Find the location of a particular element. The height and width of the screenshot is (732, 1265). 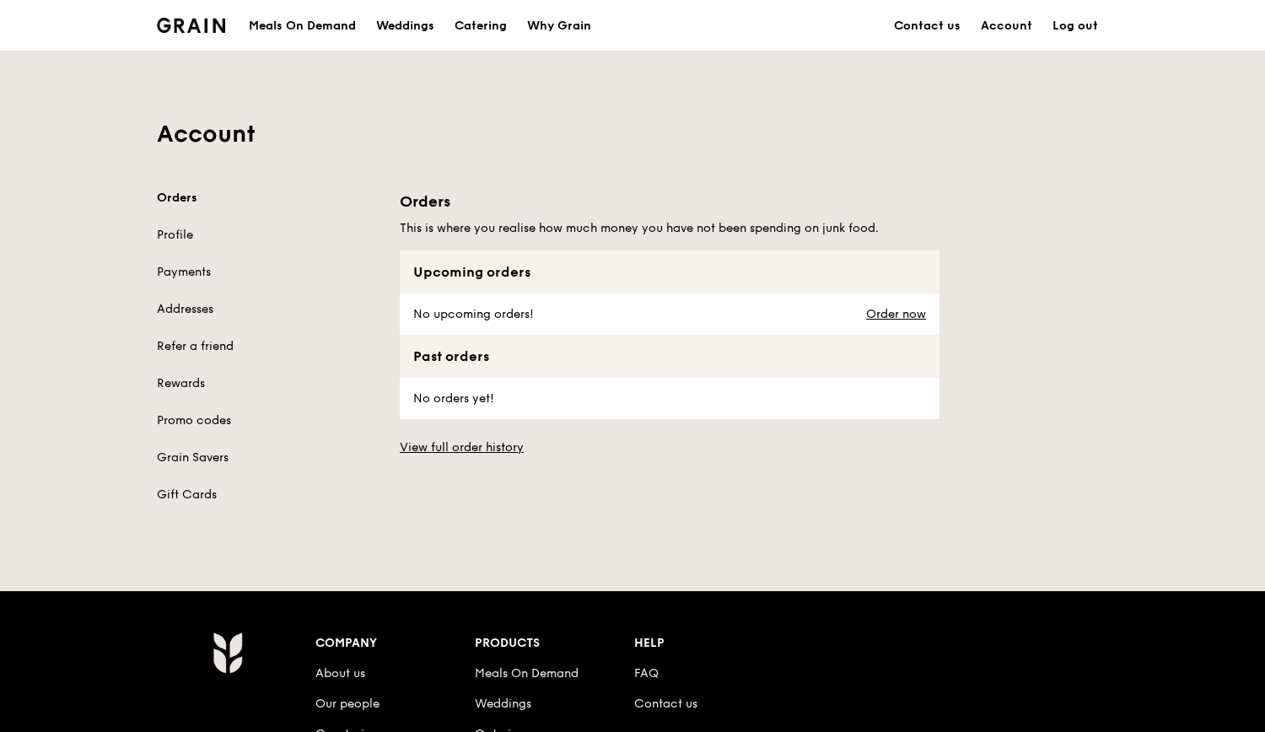

a: Why Grain is located at coordinates (559, 26).